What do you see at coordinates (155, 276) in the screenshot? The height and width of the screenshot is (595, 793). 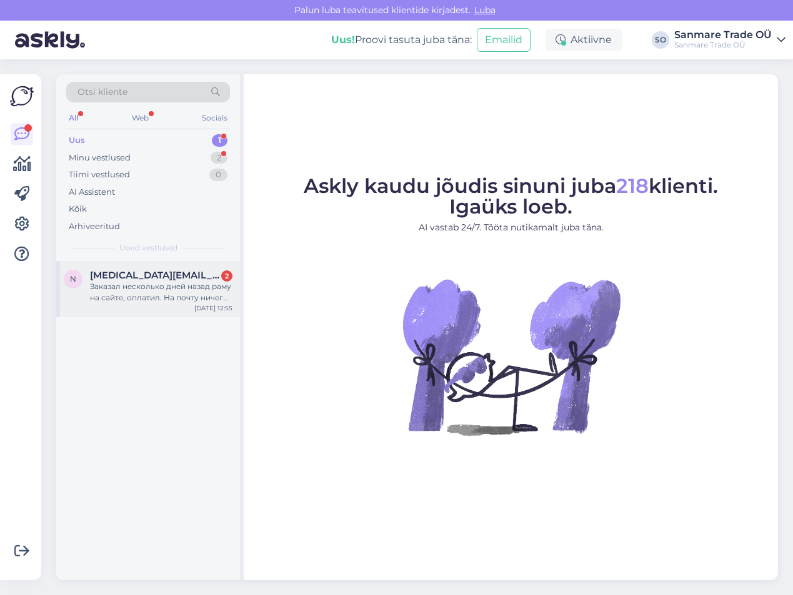 I see `span: nikita.sharanin@outlook.com` at bounding box center [155, 276].